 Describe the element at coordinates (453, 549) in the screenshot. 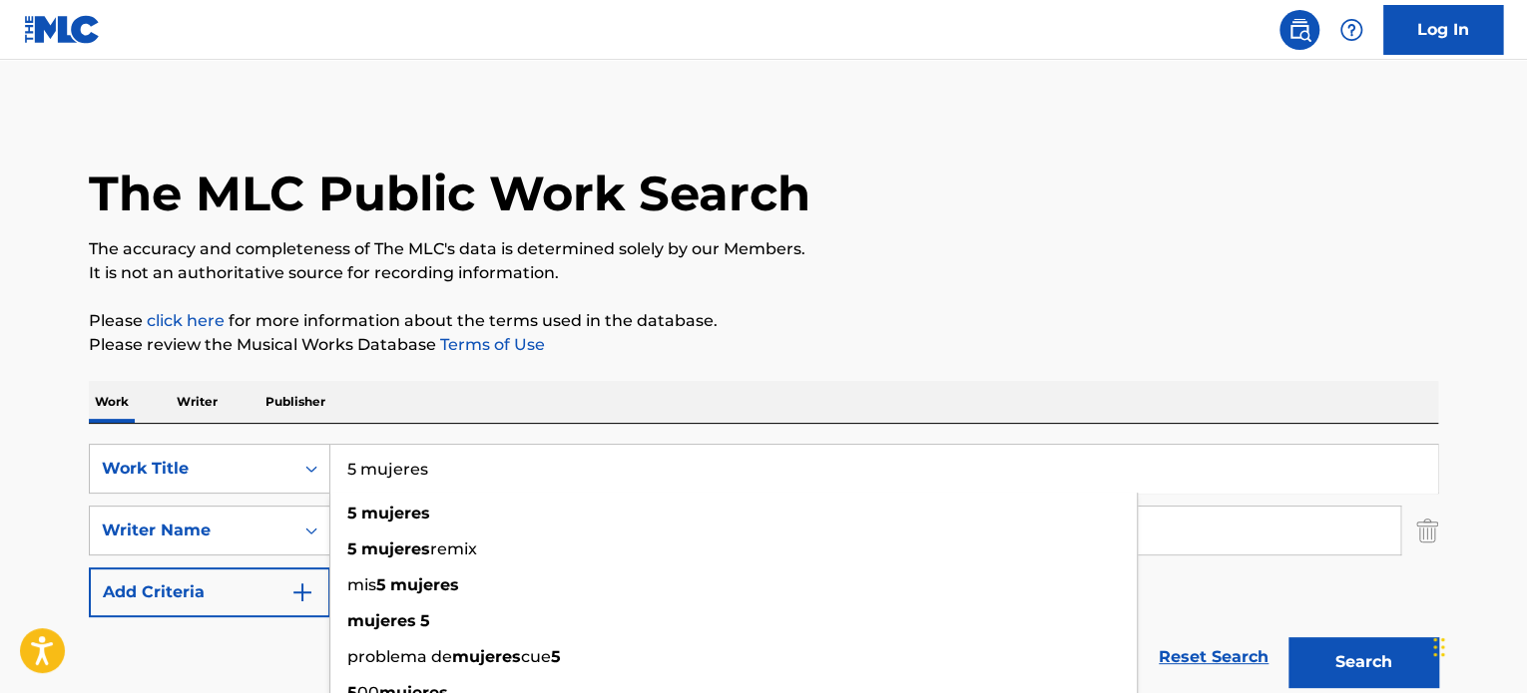

I see `span: remix` at that location.